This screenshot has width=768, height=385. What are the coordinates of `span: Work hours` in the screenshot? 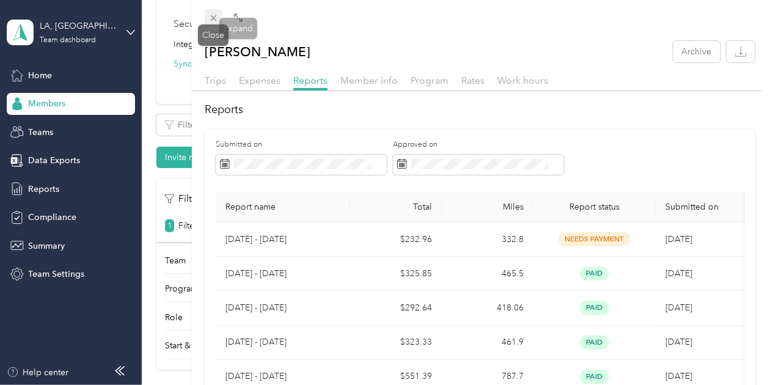 It's located at (523, 80).